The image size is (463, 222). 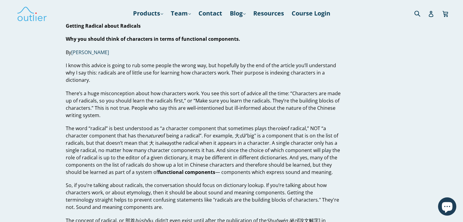 I want to click on em: nature, so click(x=153, y=136).